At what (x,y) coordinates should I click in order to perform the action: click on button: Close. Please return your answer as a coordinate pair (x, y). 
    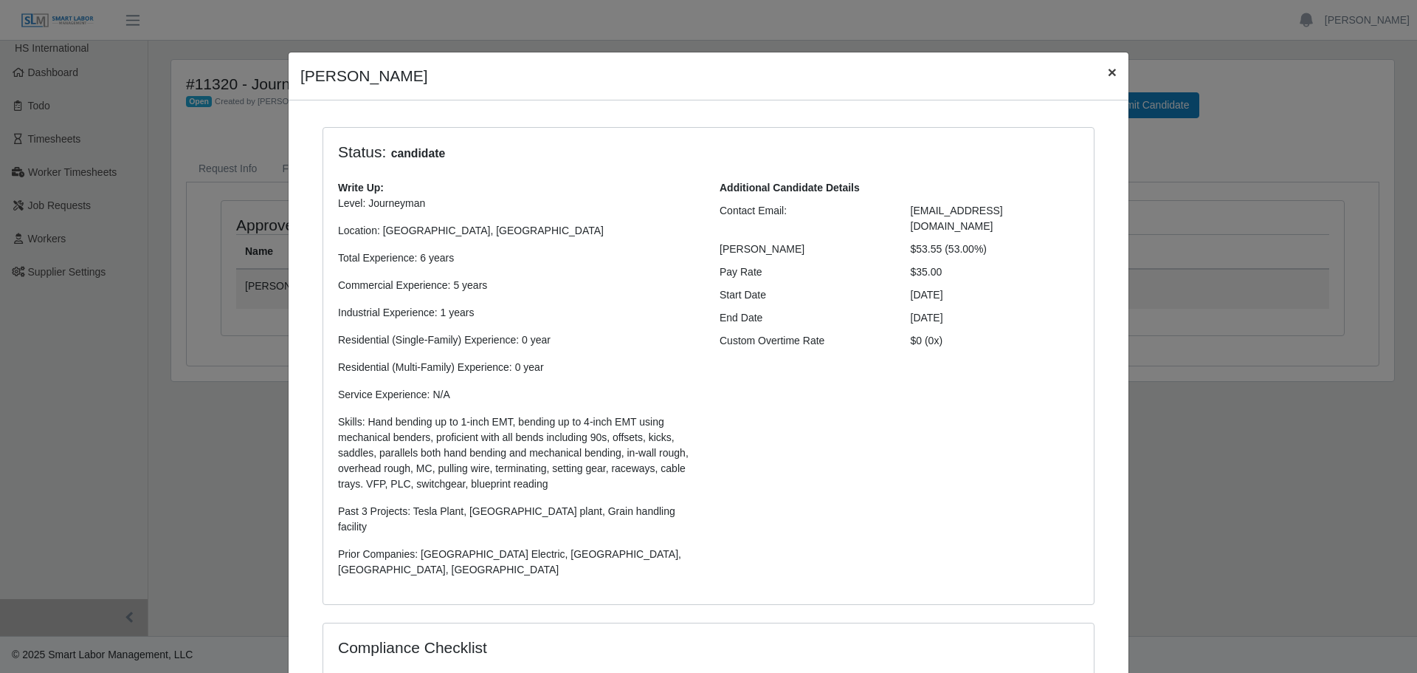
    Looking at the image, I should click on (1113, 72).